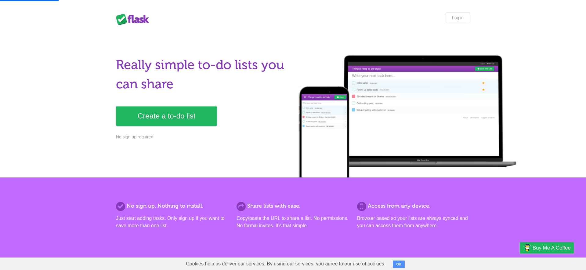 The image size is (586, 270). Describe the element at coordinates (413, 206) in the screenshot. I see `h2: Access from any device.` at that location.